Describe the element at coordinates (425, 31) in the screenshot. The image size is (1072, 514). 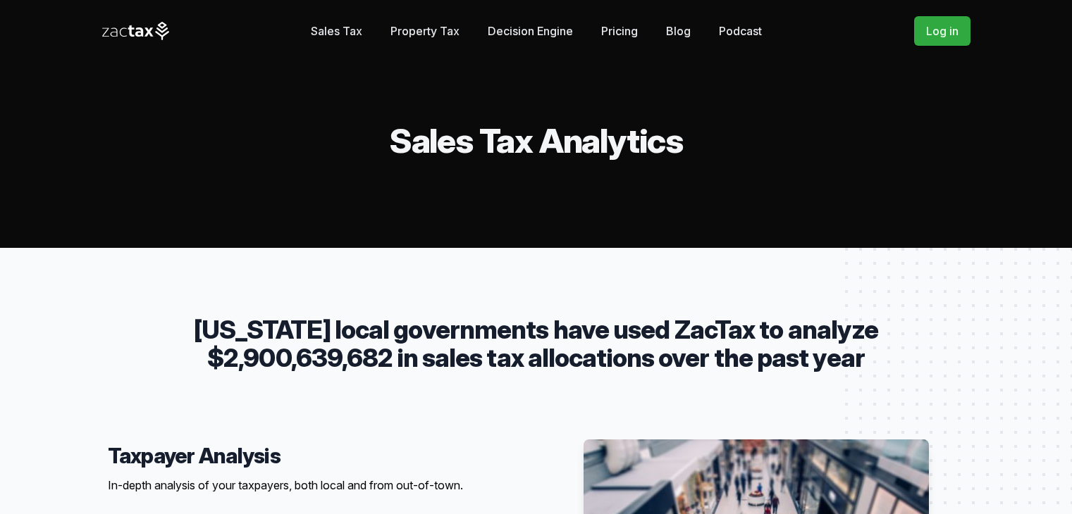
I see `a: Property Tax` at that location.